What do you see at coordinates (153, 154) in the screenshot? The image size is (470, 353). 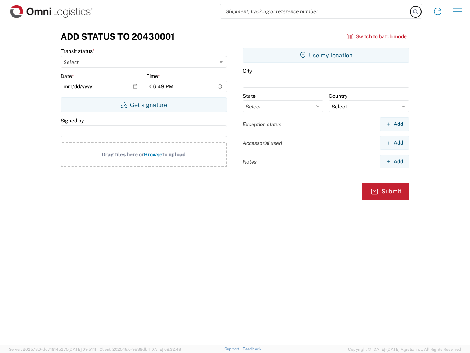 I see `span: Browse` at bounding box center [153, 154].